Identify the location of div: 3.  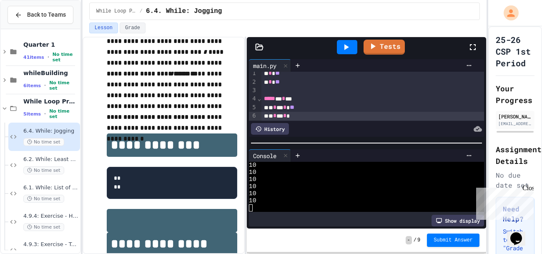
(253, 90).